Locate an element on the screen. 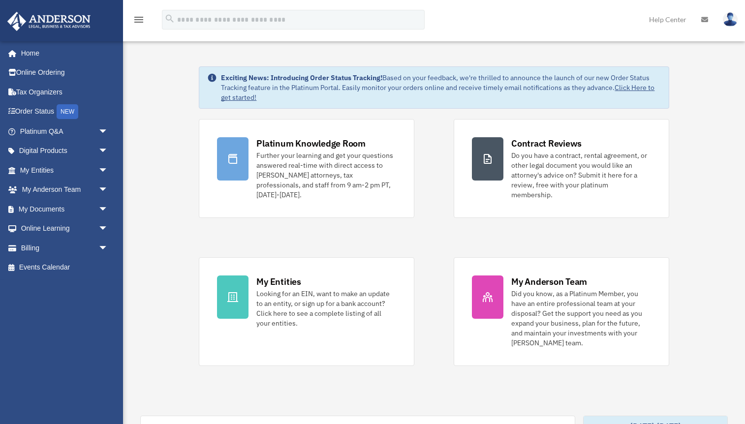 The height and width of the screenshot is (424, 745). a: Contract Reviews Do you have a contract, rental agreement, or other legal document you would like... is located at coordinates (561, 168).